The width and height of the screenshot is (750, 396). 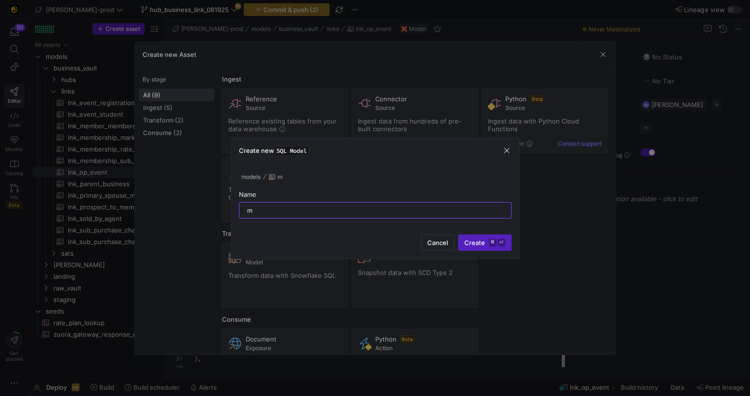 I want to click on button: models, so click(x=251, y=177).